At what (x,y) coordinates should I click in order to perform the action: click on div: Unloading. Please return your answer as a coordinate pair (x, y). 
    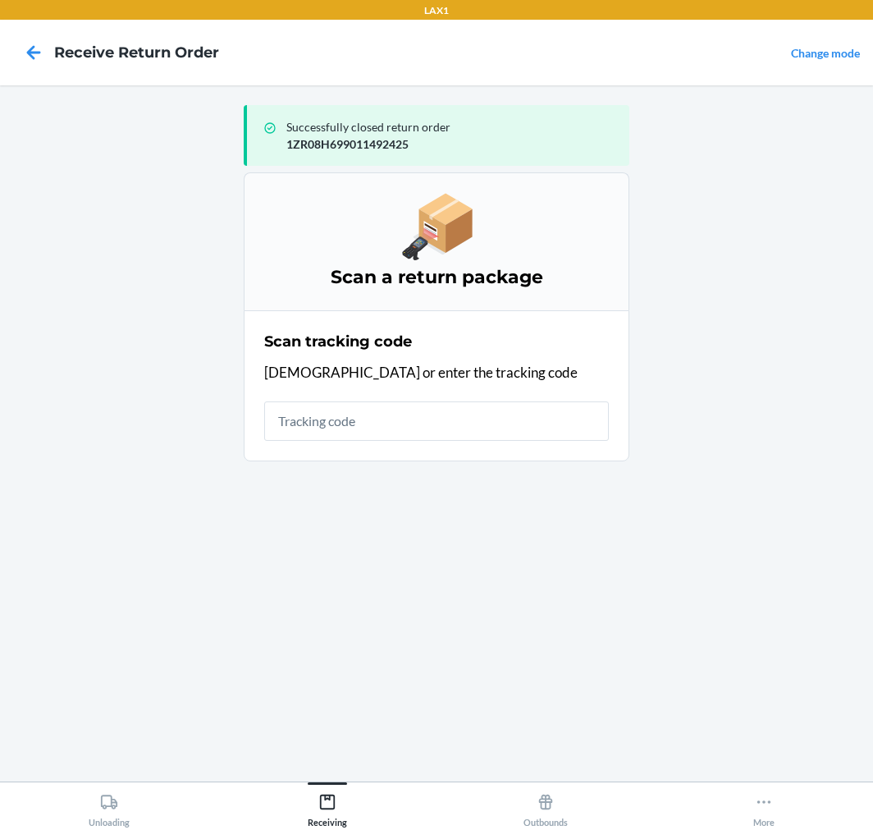
    Looking at the image, I should click on (109, 807).